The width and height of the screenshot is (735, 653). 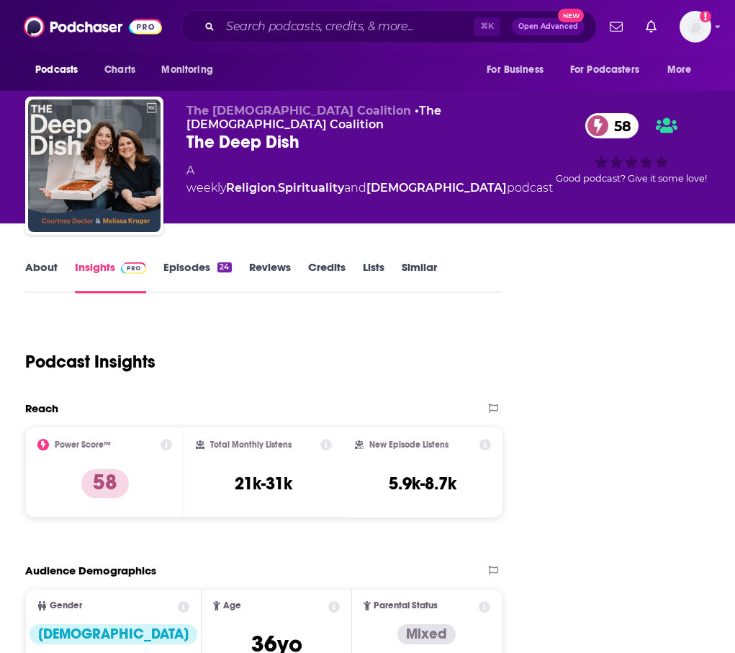 I want to click on span: For Business, so click(x=515, y=70).